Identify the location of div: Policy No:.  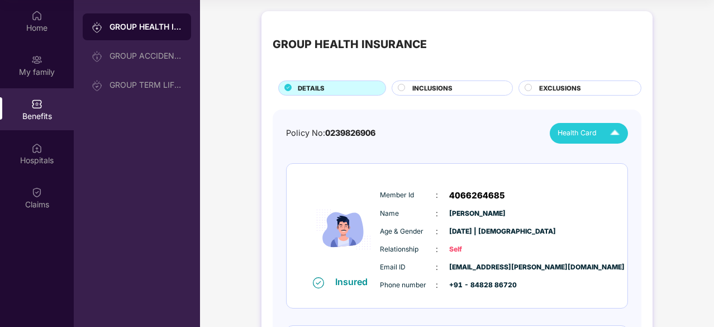
(331, 133).